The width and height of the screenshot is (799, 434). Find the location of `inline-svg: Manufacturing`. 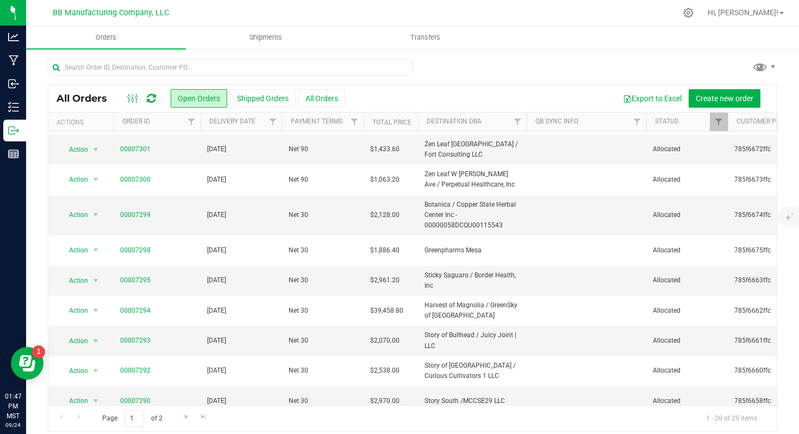

inline-svg: Manufacturing is located at coordinates (14, 60).